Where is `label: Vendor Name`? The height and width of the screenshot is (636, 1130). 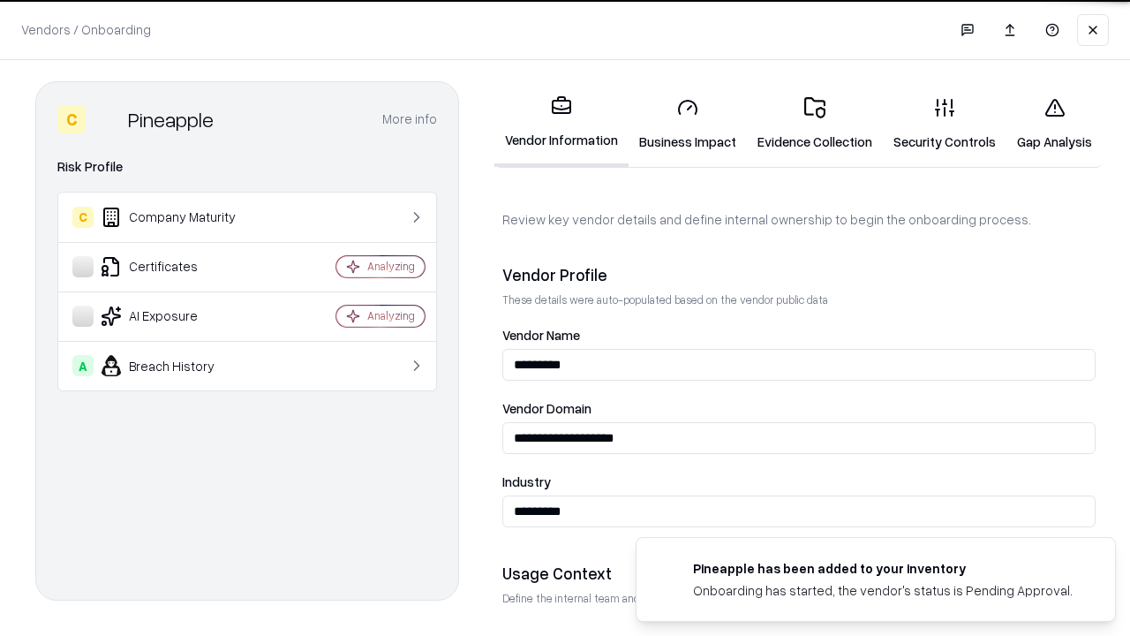
label: Vendor Name is located at coordinates (799, 335).